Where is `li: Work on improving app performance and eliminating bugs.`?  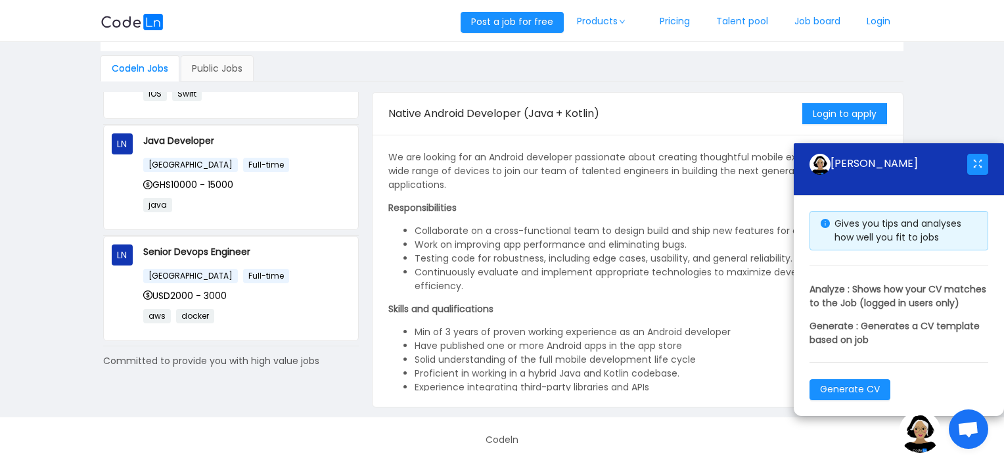
li: Work on improving app performance and eliminating bugs. is located at coordinates (651, 245).